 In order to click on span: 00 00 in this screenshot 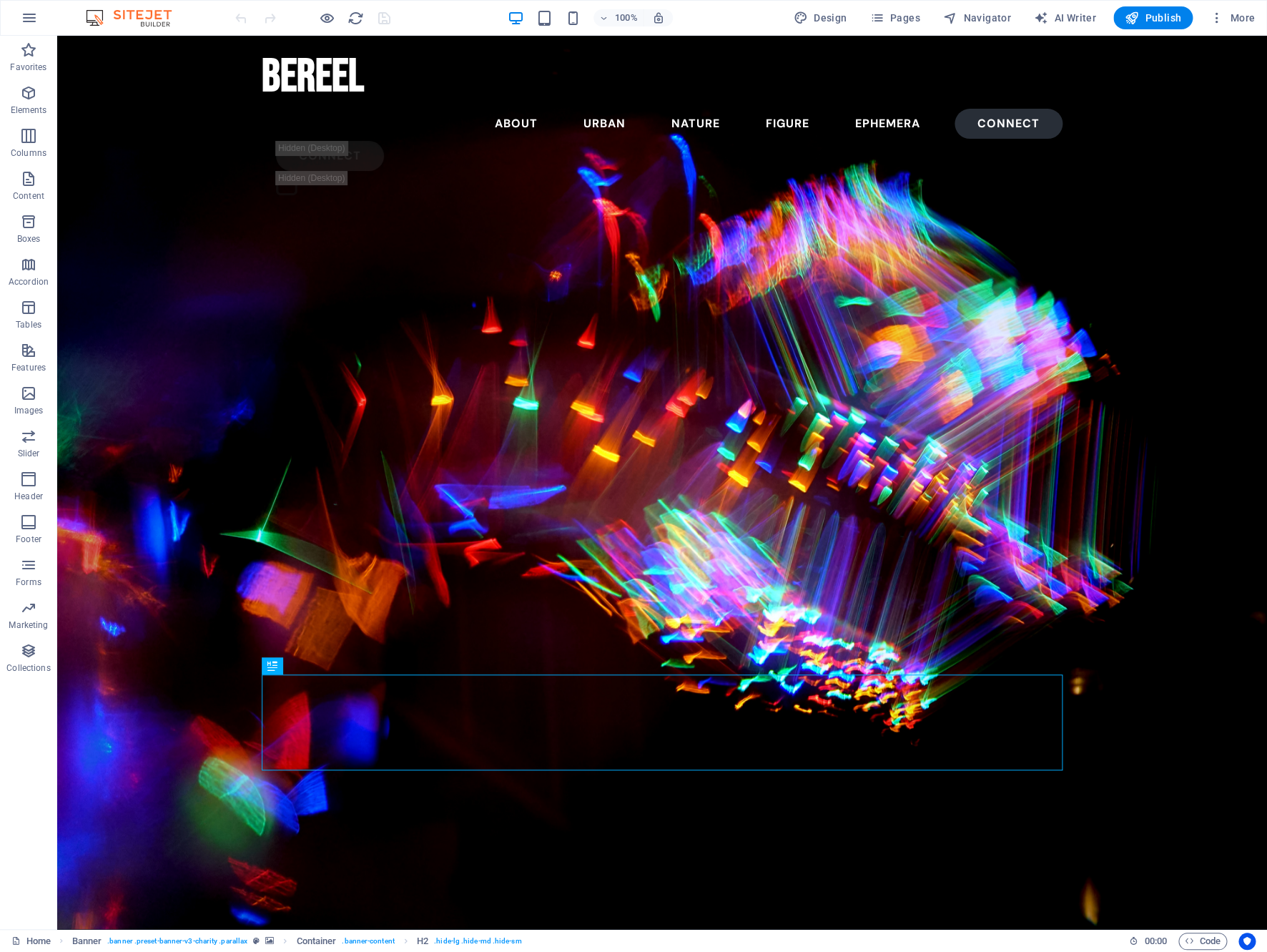, I will do `click(1155, 941)`.